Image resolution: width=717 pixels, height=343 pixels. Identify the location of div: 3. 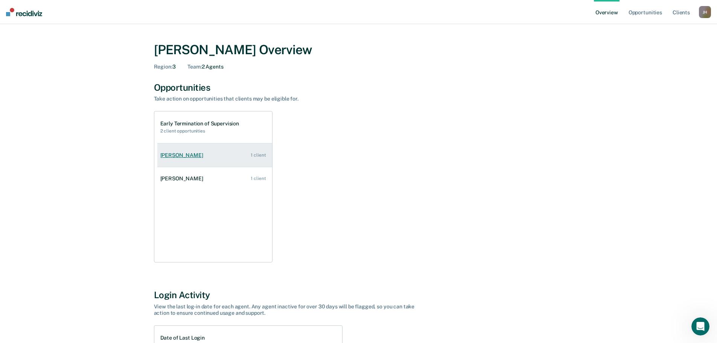
(165, 67).